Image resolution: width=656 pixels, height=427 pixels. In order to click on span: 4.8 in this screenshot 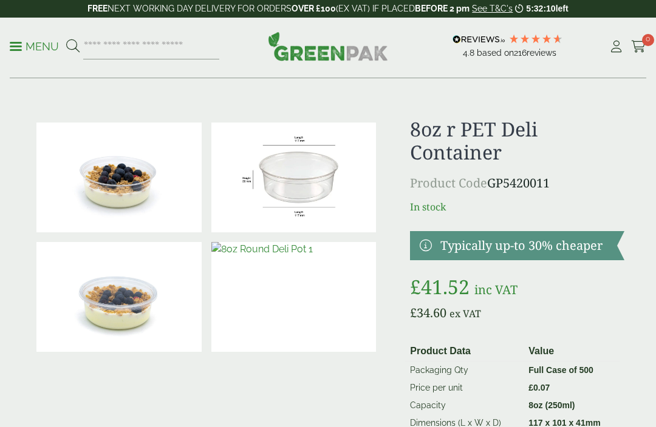, I will do `click(469, 53)`.